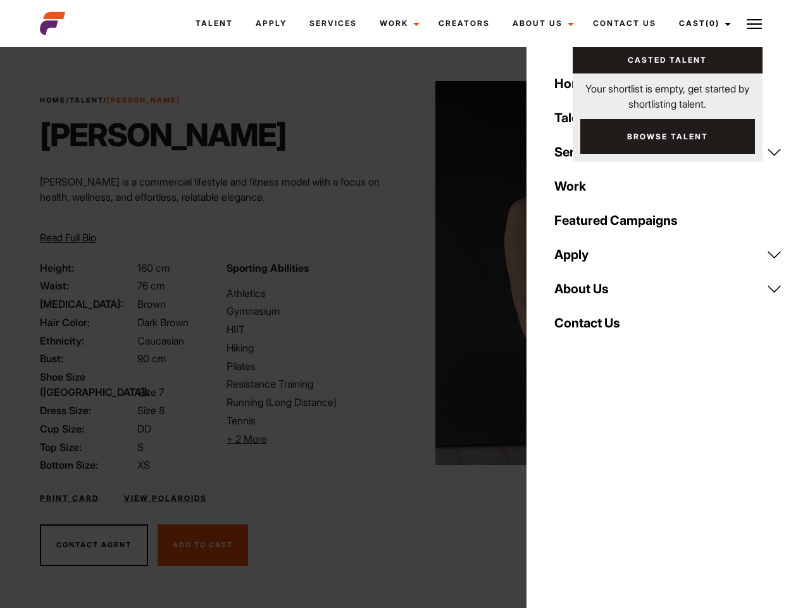  Describe the element at coordinates (154, 268) in the screenshot. I see `span: 160 cm` at that location.